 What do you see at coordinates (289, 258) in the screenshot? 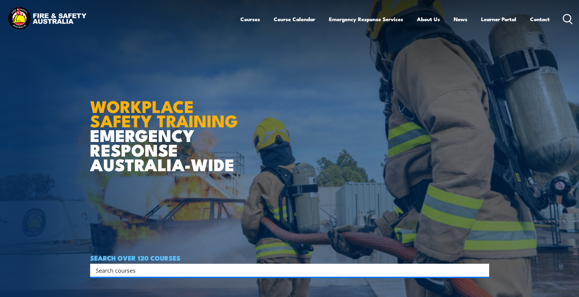
I see `h4: SEARCH OVER 120 COURSES` at bounding box center [289, 258].